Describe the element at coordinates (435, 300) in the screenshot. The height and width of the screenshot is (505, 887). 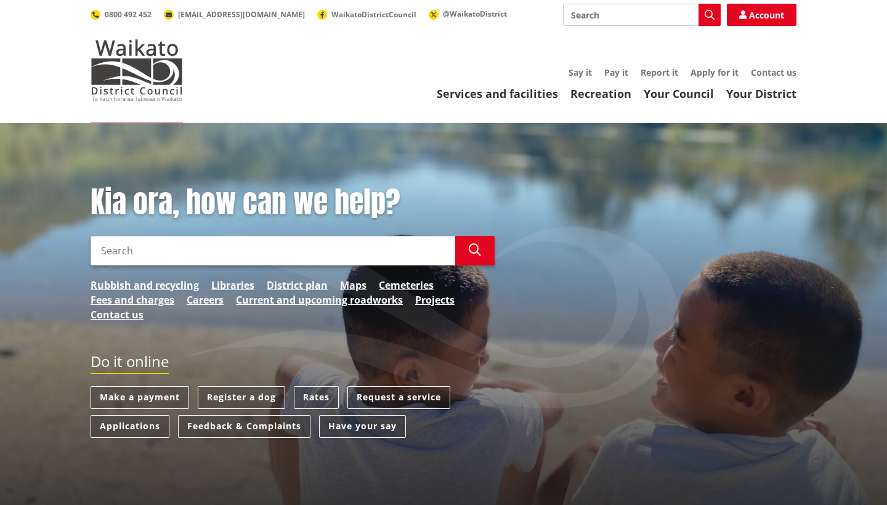
I see `a: Projects` at that location.